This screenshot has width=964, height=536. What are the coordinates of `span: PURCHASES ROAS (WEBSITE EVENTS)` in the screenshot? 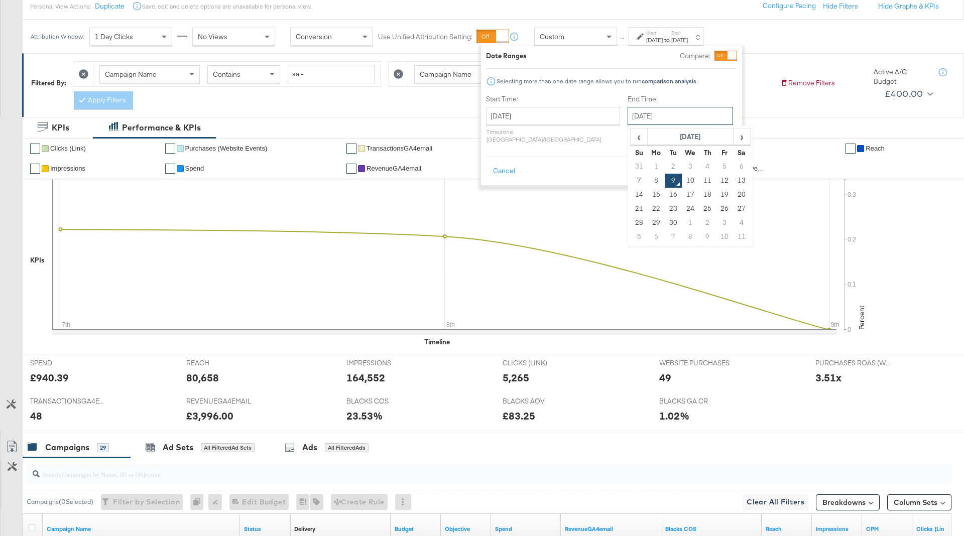 It's located at (853, 363).